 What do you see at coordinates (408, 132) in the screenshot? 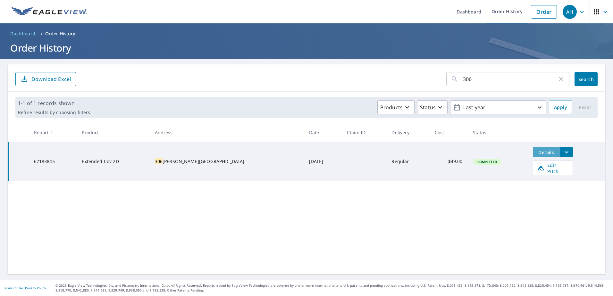
I see `th: Delivery` at bounding box center [408, 132].